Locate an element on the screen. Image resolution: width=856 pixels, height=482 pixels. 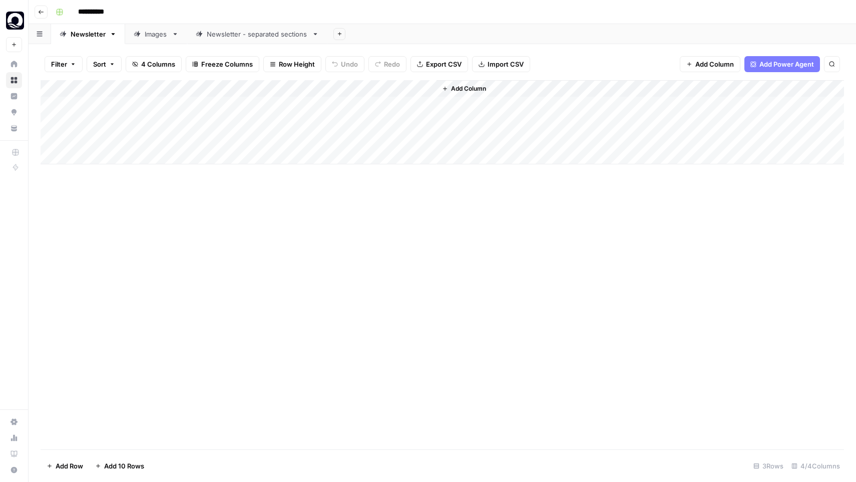
div: Images is located at coordinates (156, 34).